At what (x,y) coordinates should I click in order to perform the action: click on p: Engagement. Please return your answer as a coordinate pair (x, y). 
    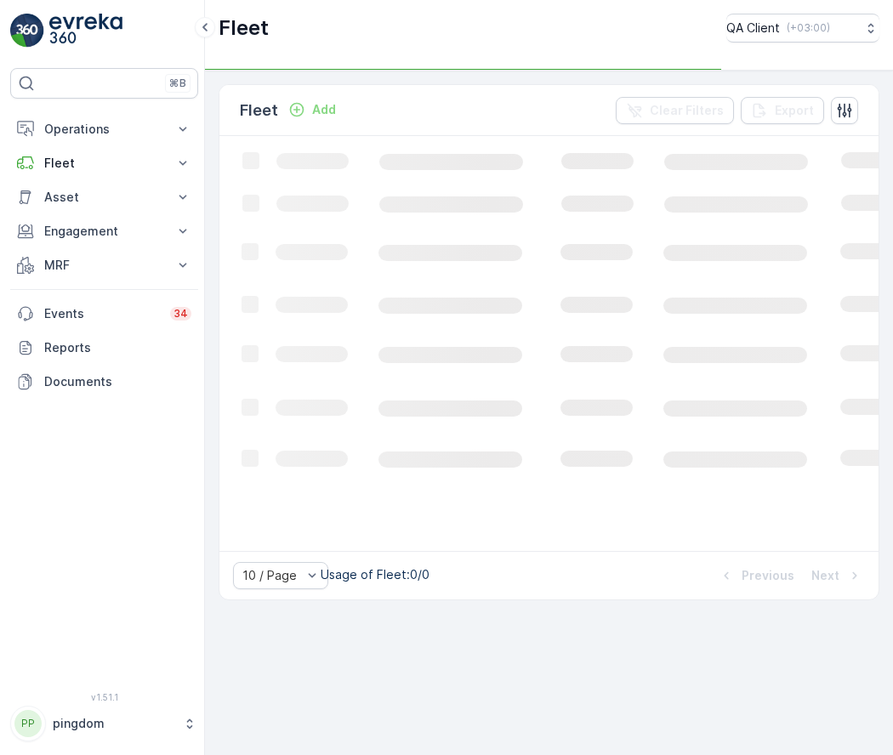
    Looking at the image, I should click on (104, 231).